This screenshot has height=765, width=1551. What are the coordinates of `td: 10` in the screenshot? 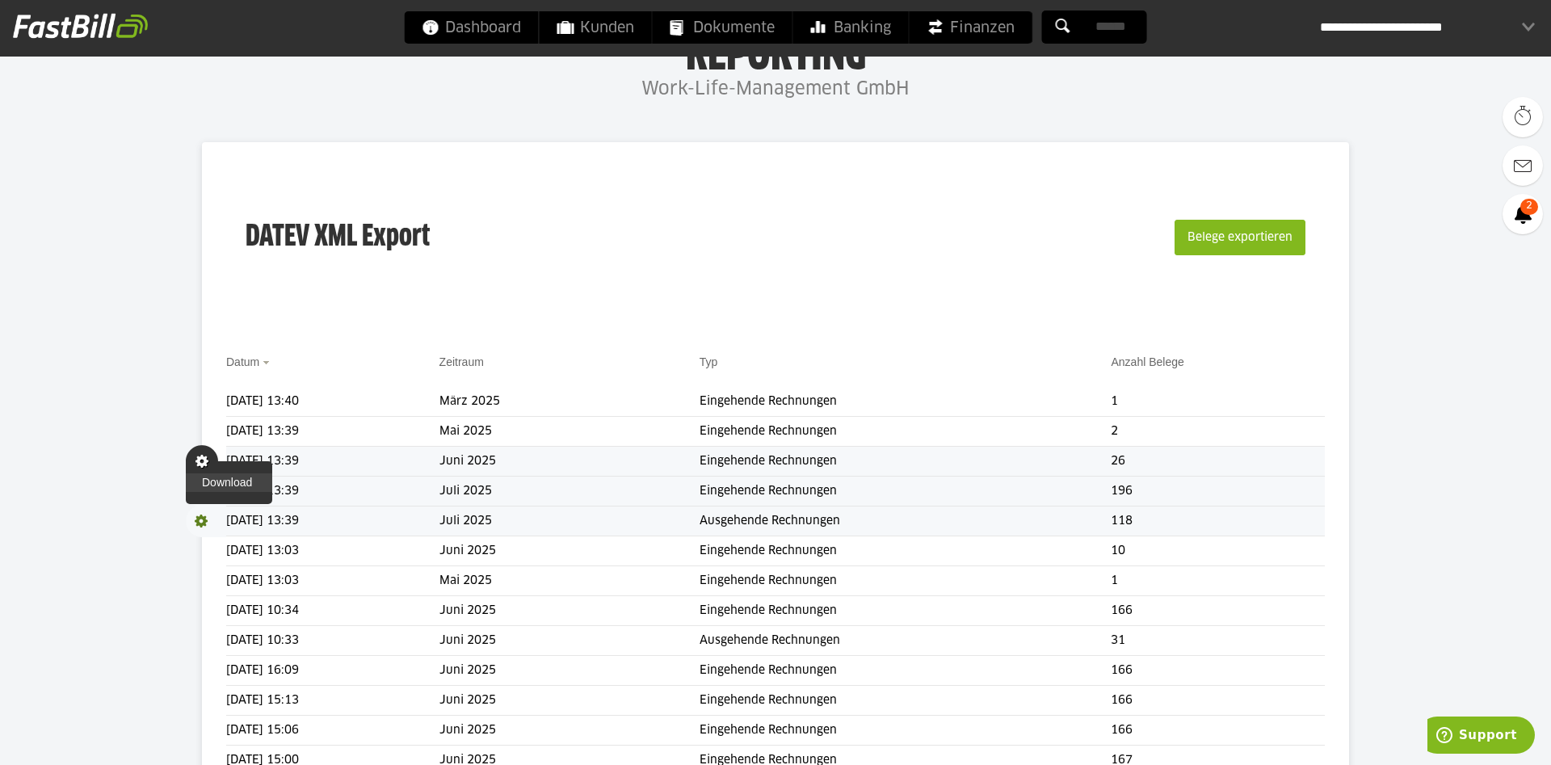 It's located at (1217, 551).